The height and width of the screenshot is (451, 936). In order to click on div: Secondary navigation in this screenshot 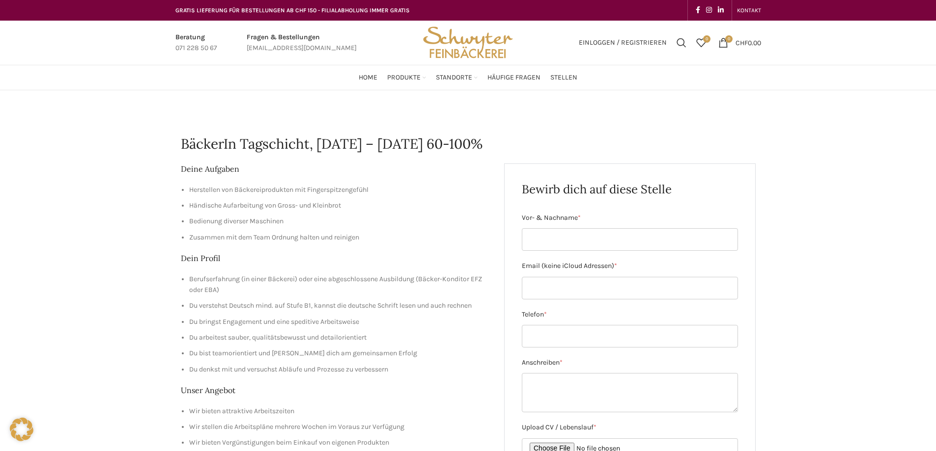, I will do `click(749, 10)`.